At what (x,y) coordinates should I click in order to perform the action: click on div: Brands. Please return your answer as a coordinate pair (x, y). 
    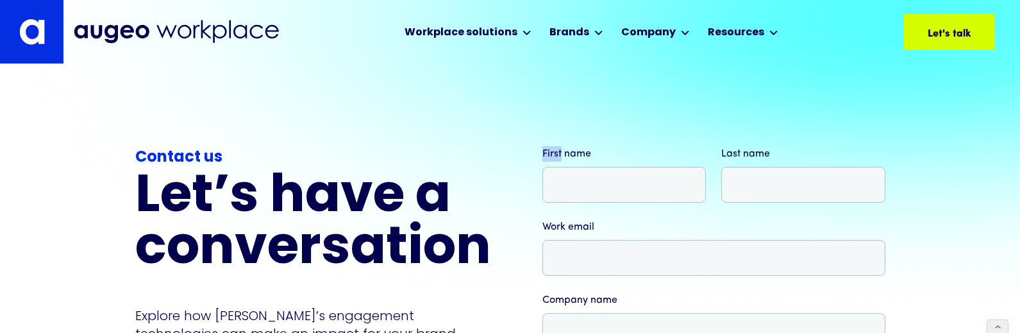
    Looking at the image, I should click on (569, 33).